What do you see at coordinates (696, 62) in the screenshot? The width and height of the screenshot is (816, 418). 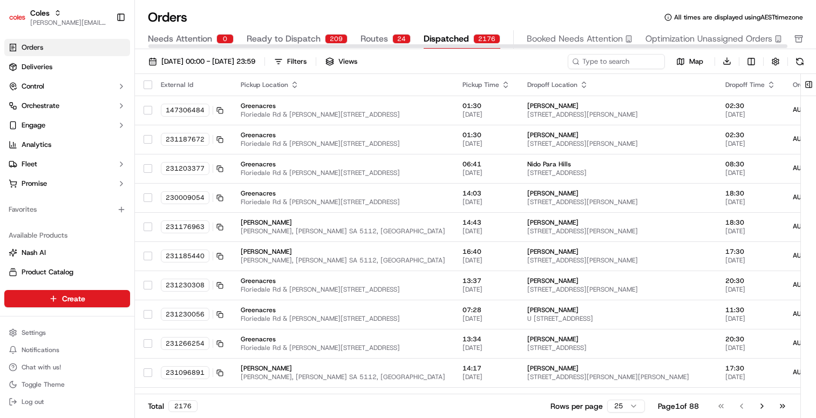 I see `span: Map` at bounding box center [696, 62].